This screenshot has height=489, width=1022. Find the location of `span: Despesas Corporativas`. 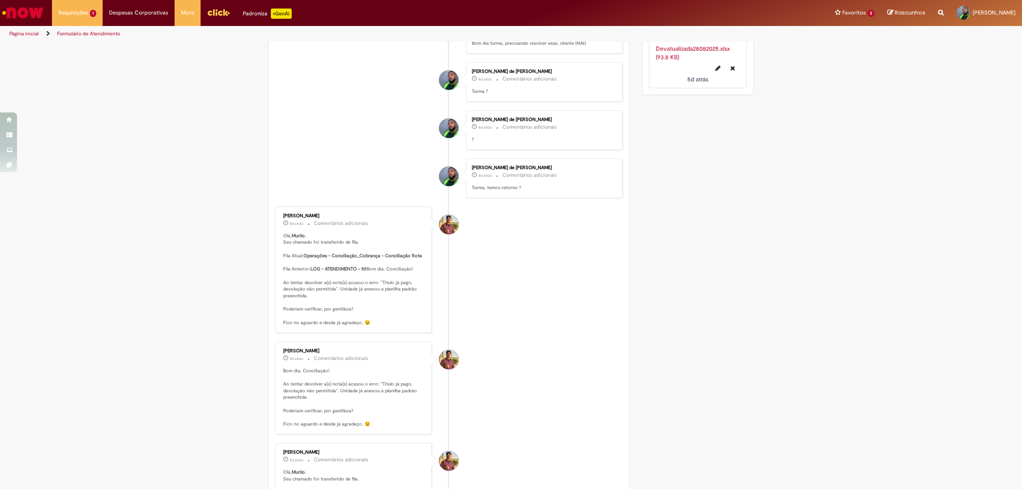

span: Despesas Corporativas is located at coordinates (138, 13).